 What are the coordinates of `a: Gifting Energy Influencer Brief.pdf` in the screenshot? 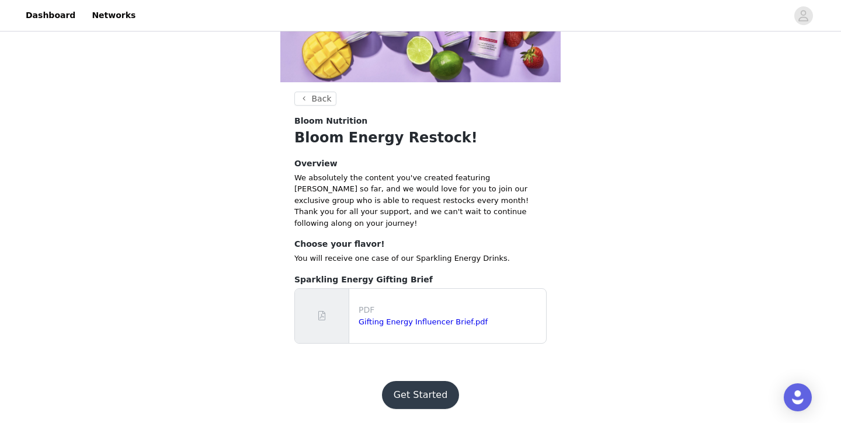 It's located at (423, 322).